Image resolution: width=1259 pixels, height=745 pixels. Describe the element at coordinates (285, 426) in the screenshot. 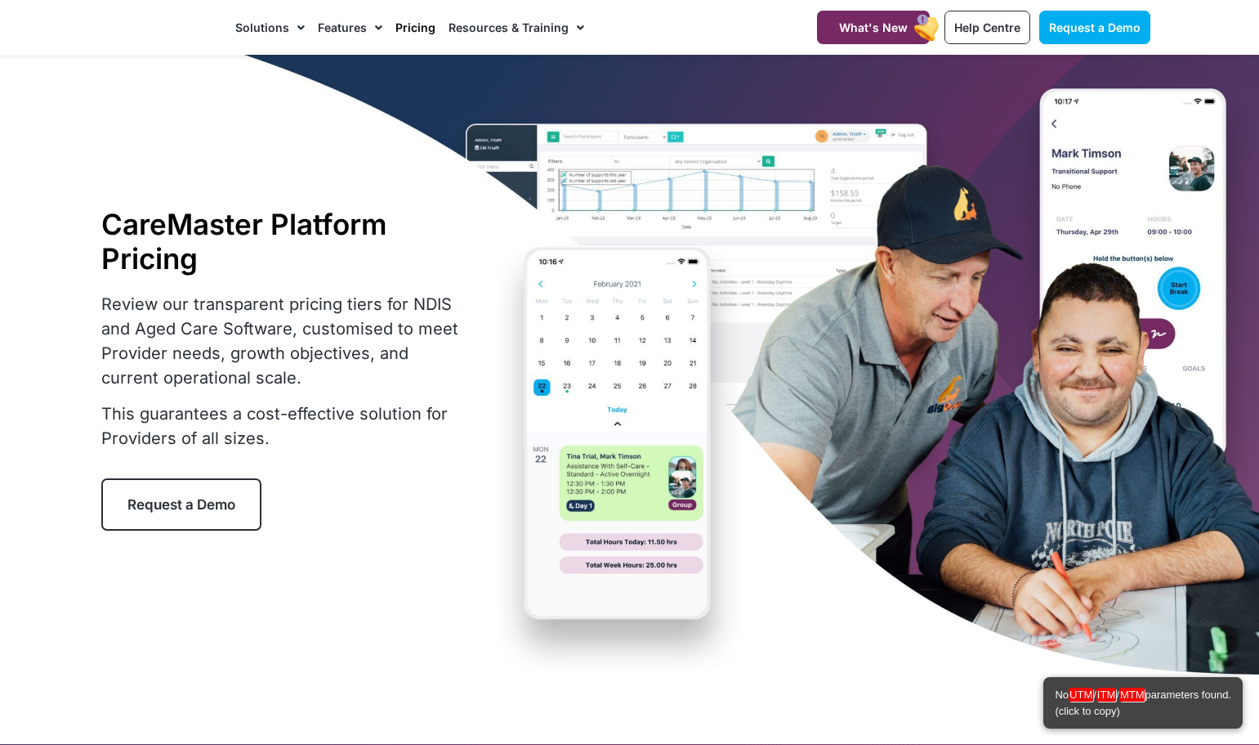

I see `p: This guarantees a cost-effective solution for Providers of all sizes.` at that location.